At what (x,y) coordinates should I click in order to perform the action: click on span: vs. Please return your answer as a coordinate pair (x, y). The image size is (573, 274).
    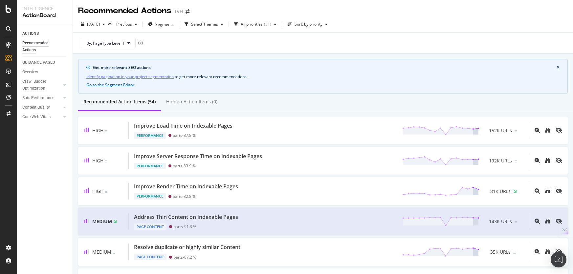
    Looking at the image, I should click on (111, 24).